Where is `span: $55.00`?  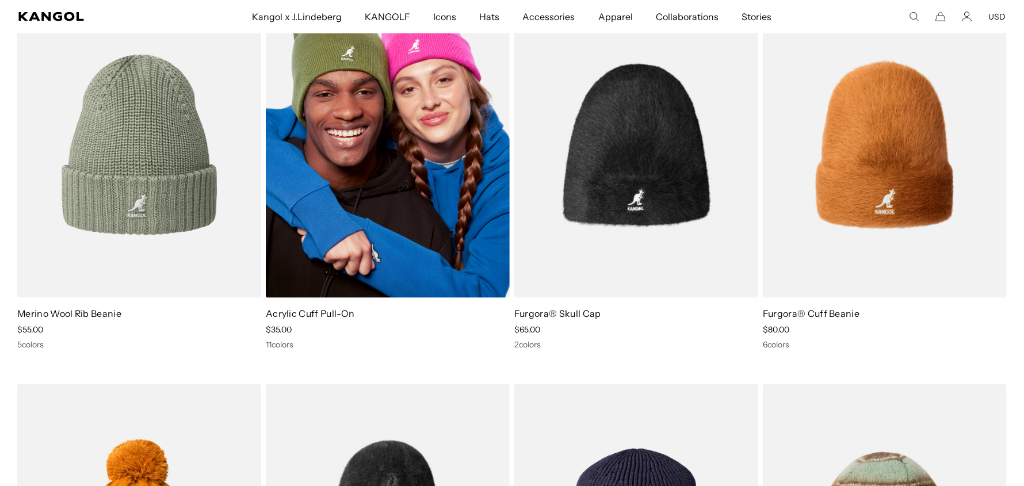
span: $55.00 is located at coordinates (30, 330).